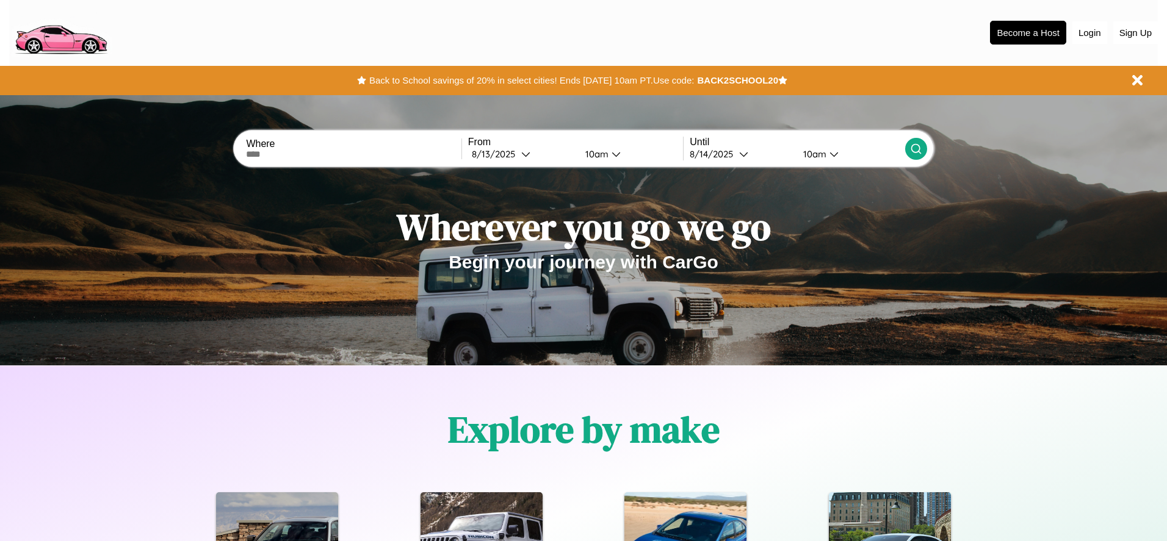  Describe the element at coordinates (353, 144) in the screenshot. I see `label: Where` at that location.